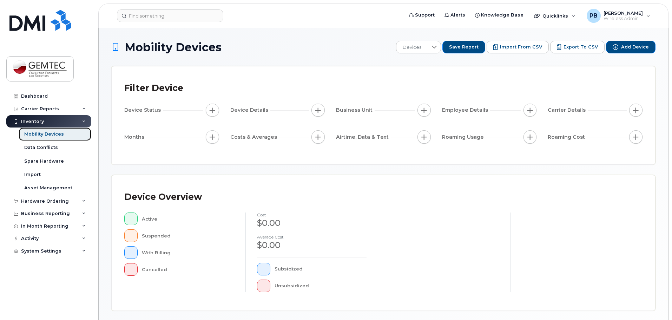  What do you see at coordinates (518, 47) in the screenshot?
I see `button: Import from CSV` at bounding box center [518, 47].